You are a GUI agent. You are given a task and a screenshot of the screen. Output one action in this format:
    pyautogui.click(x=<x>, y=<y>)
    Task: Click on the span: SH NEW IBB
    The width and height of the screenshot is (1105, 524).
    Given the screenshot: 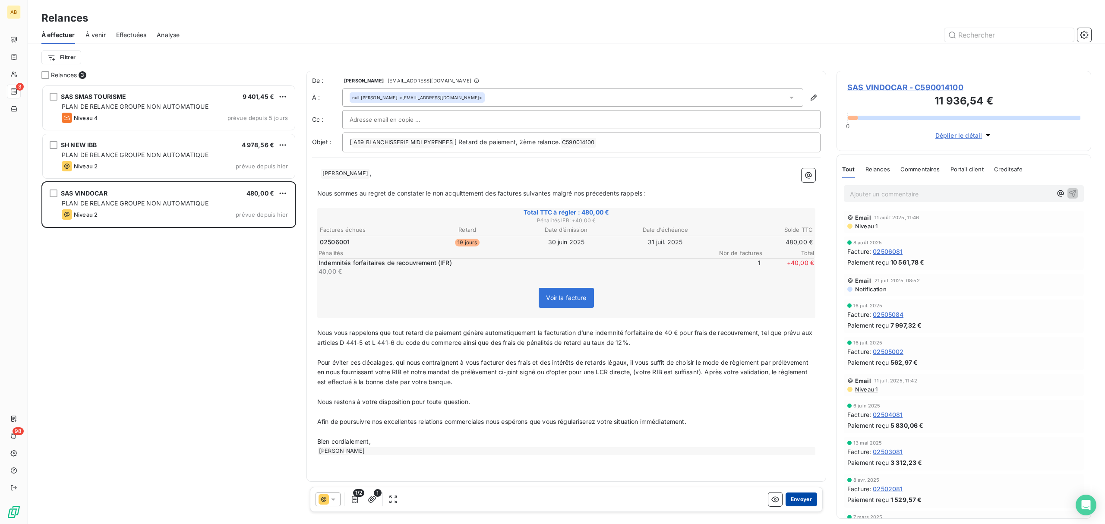 What is the action you would take?
    pyautogui.click(x=79, y=145)
    